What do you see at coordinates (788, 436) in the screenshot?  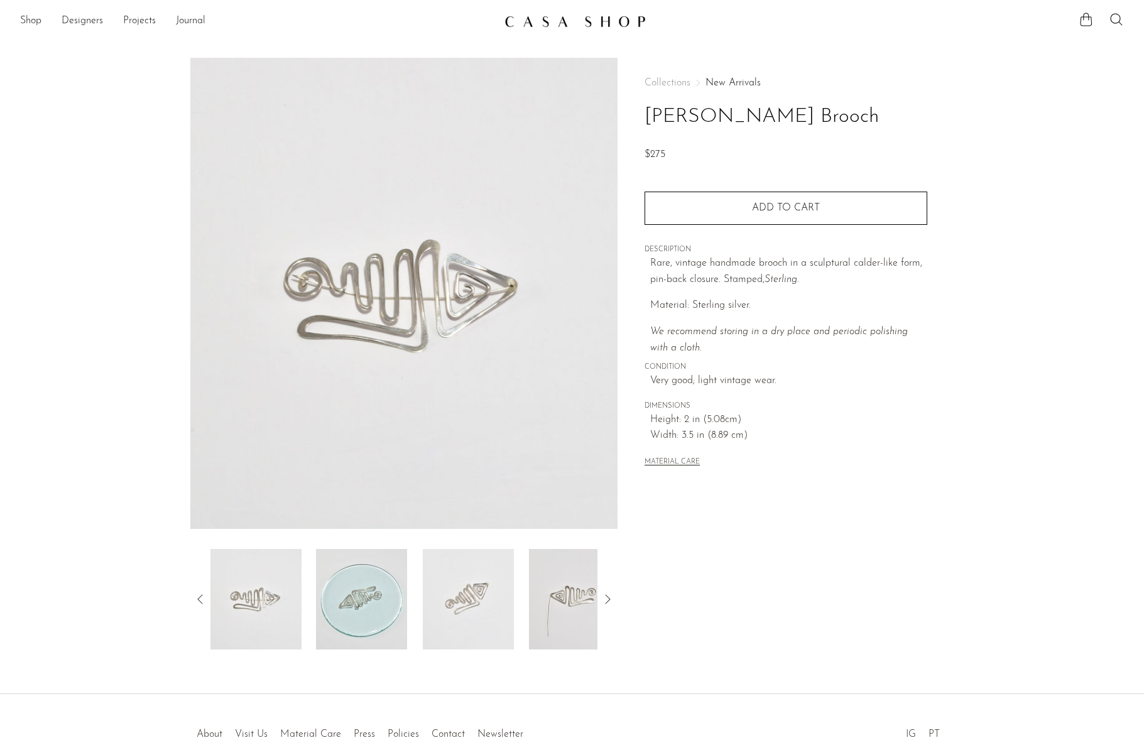 I see `span: Width: 3.5 in (8.89 cm)` at bounding box center [788, 436].